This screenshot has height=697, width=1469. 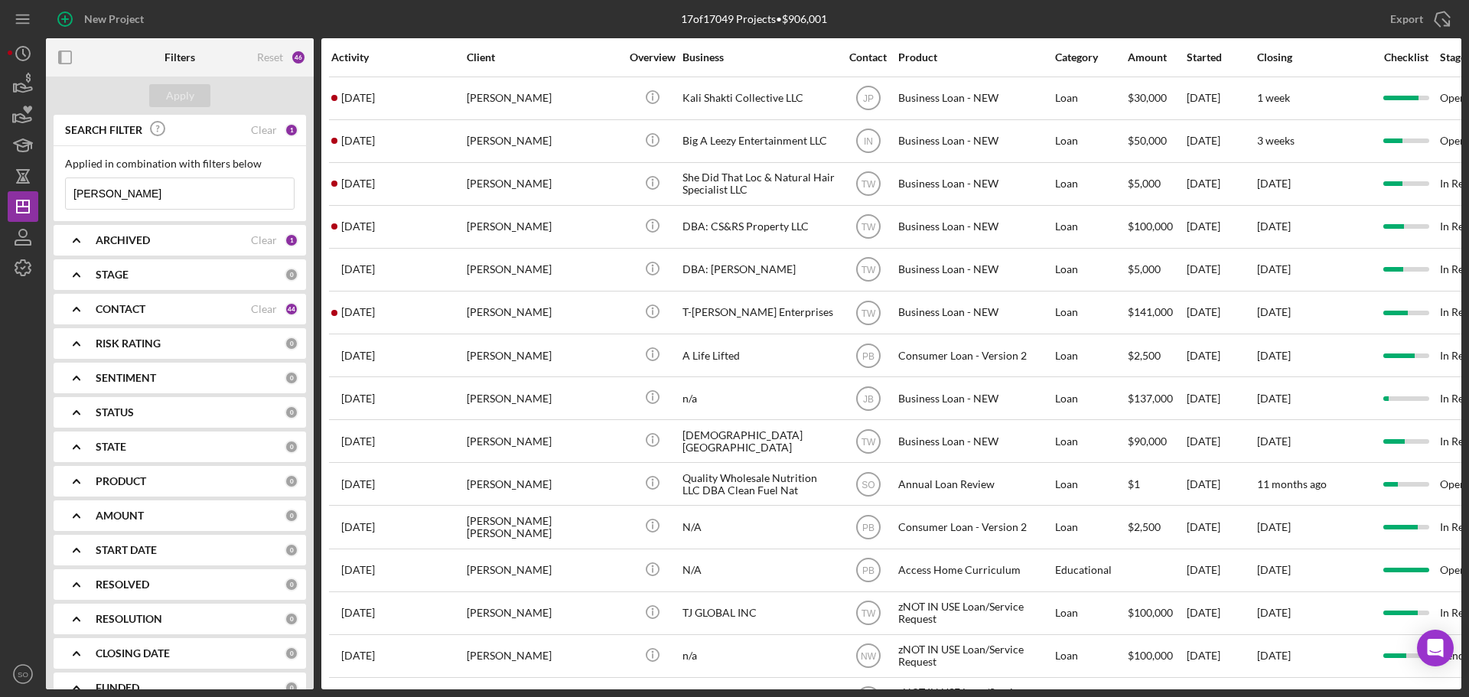 I want to click on b: AMOUNT, so click(x=119, y=516).